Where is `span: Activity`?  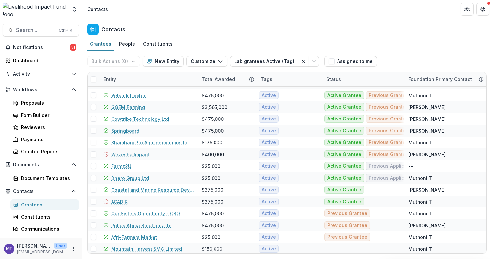
span: Activity is located at coordinates (41, 74).